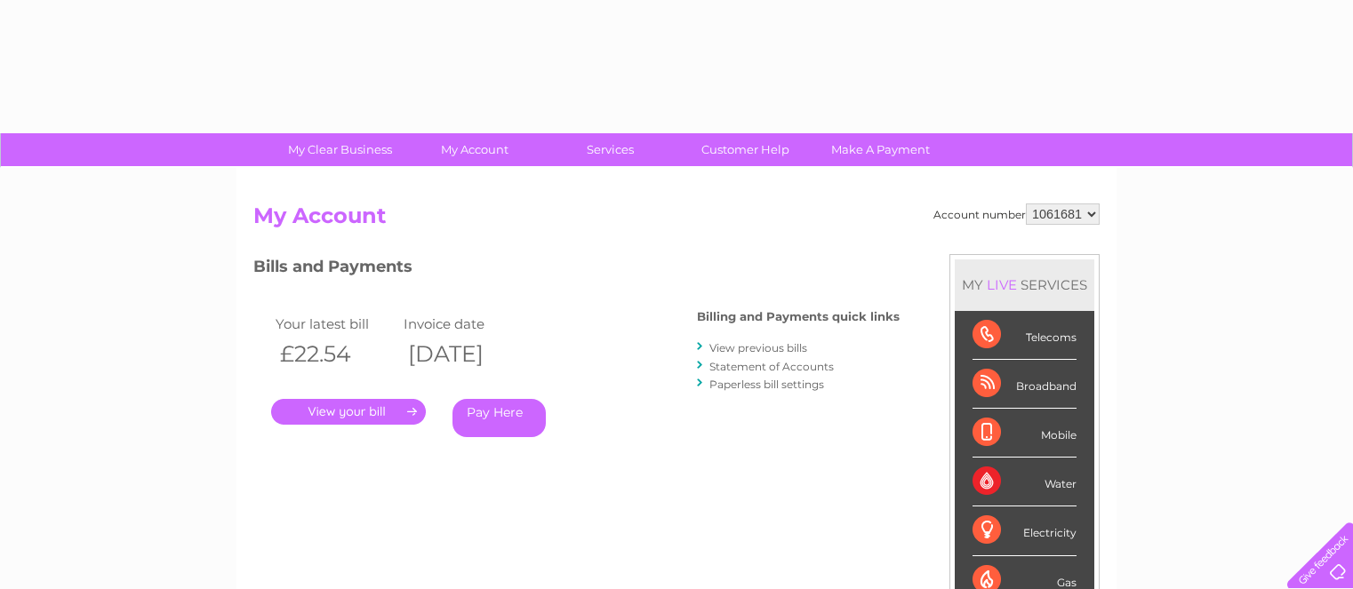 The height and width of the screenshot is (589, 1353). I want to click on a: Pay Here, so click(499, 418).